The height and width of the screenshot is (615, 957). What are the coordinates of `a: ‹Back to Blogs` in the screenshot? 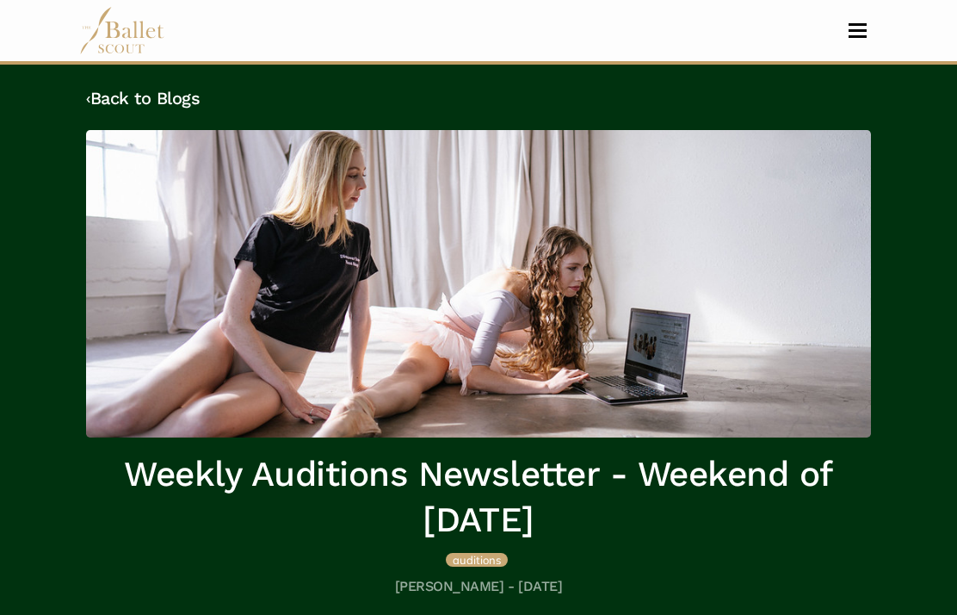 It's located at (143, 98).